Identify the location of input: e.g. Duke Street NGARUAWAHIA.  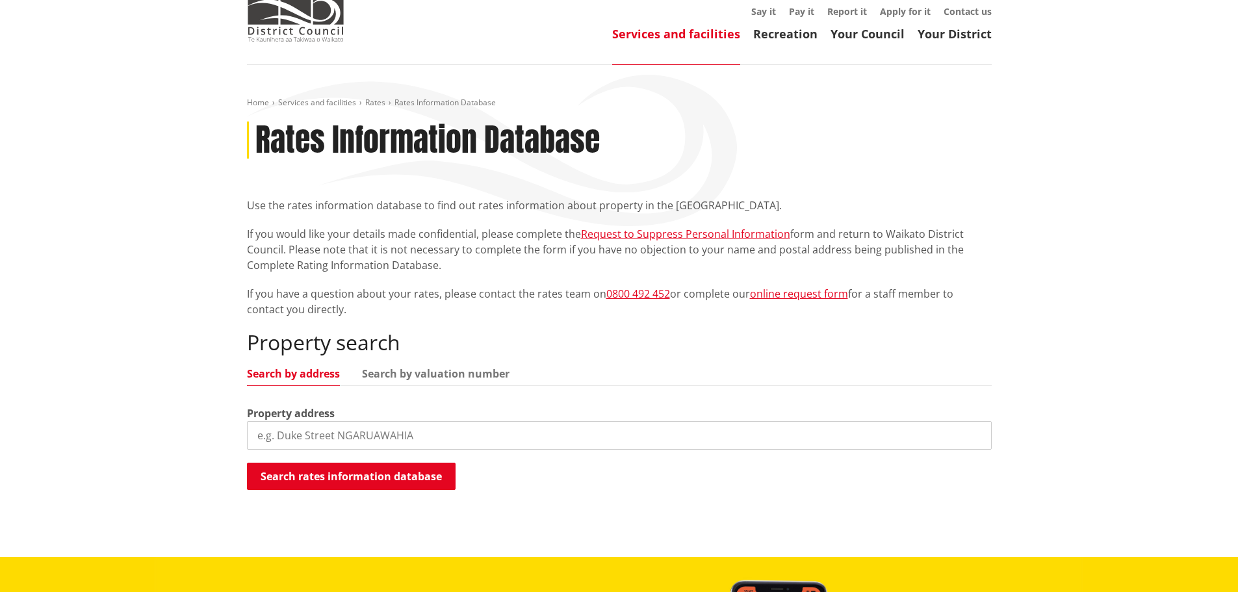
(619, 435).